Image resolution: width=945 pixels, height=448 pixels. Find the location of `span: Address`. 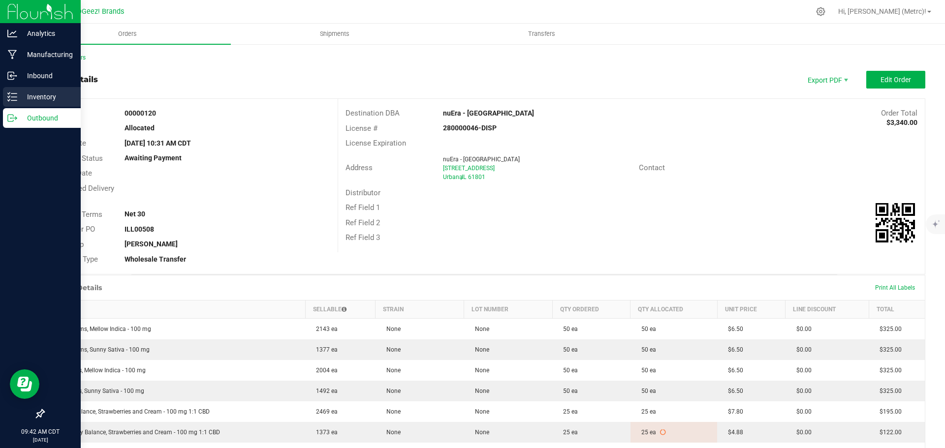

span: Address is located at coordinates (359, 168).